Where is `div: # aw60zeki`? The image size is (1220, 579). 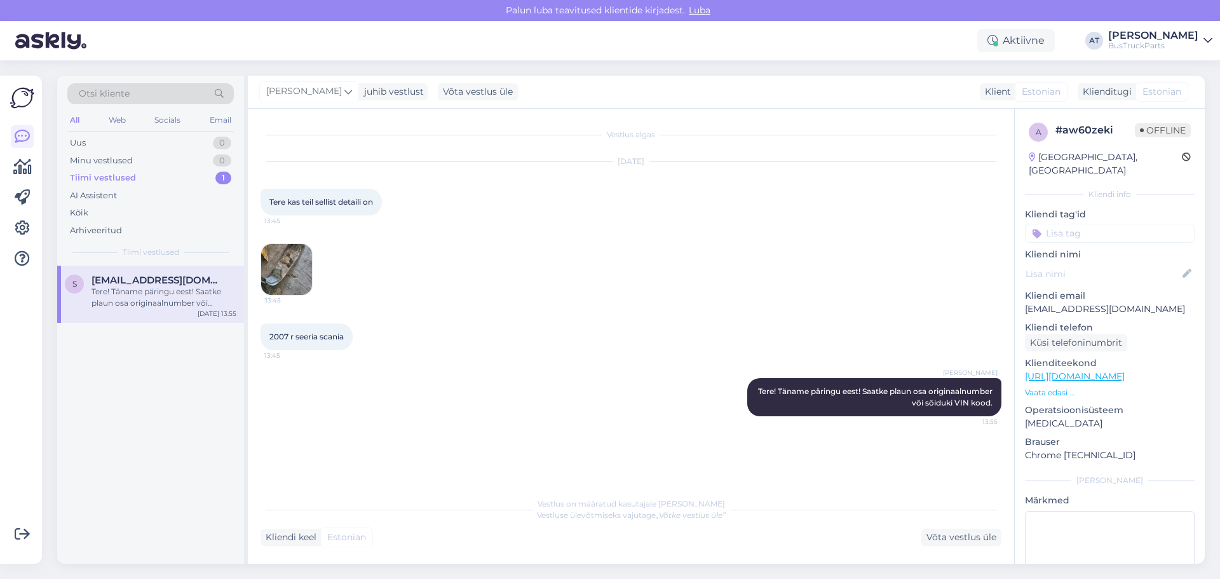 div: # aw60zeki is located at coordinates (1095, 130).